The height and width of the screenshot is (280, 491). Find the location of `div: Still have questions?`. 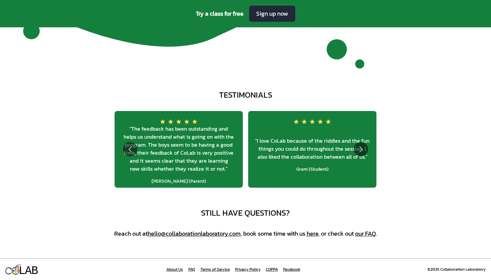

div: Still have questions? is located at coordinates (245, 213).